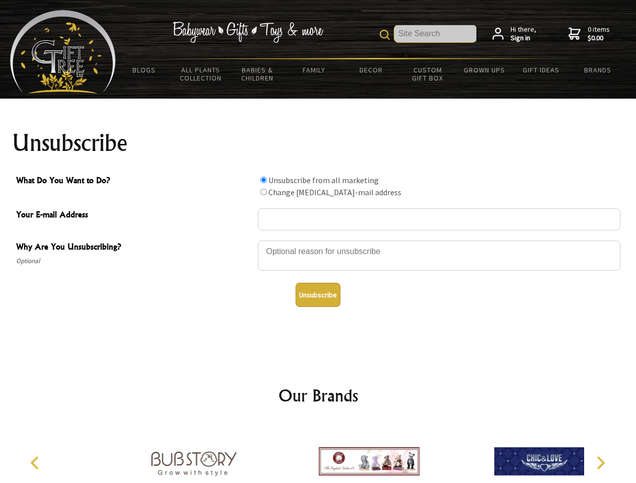 This screenshot has height=483, width=636. Describe the element at coordinates (318, 295) in the screenshot. I see `button: Unsubscribe` at that location.